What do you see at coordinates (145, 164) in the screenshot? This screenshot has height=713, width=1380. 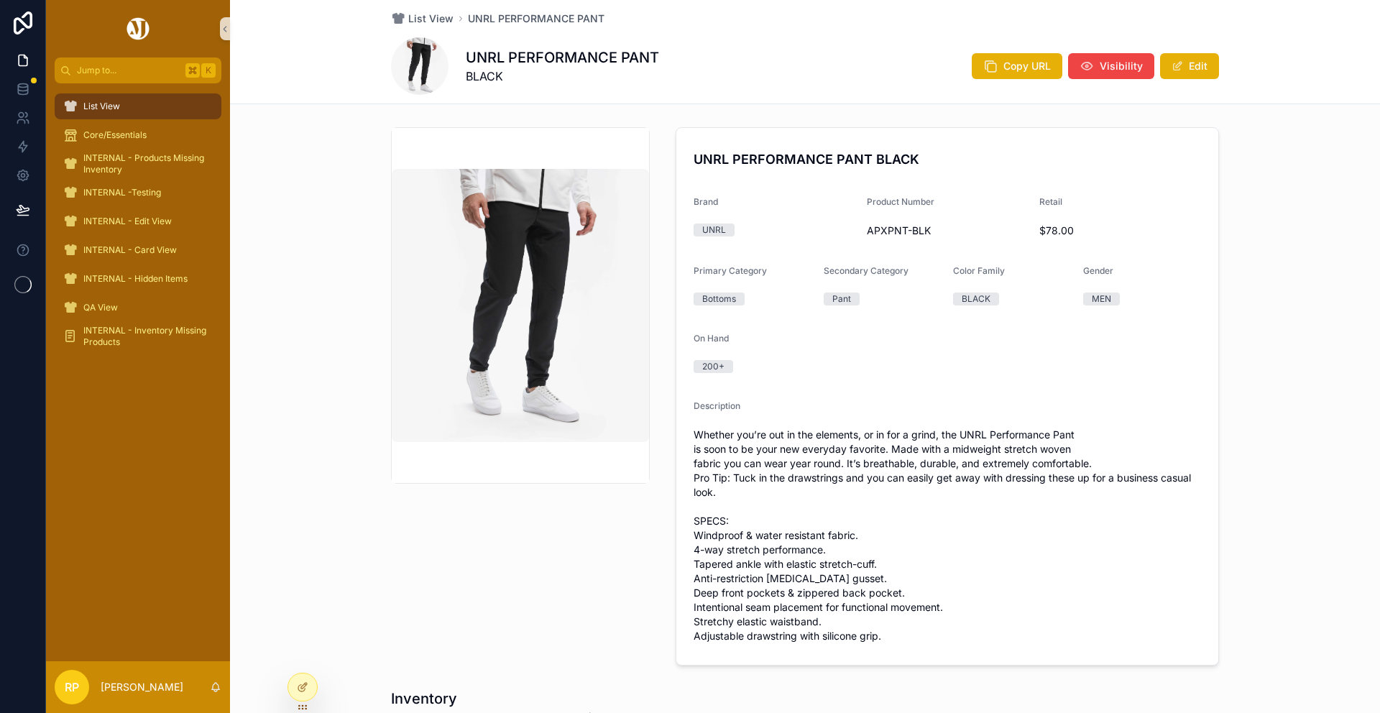 I see `span: INTERNAL - Products Missing Inventory` at bounding box center [145, 164].